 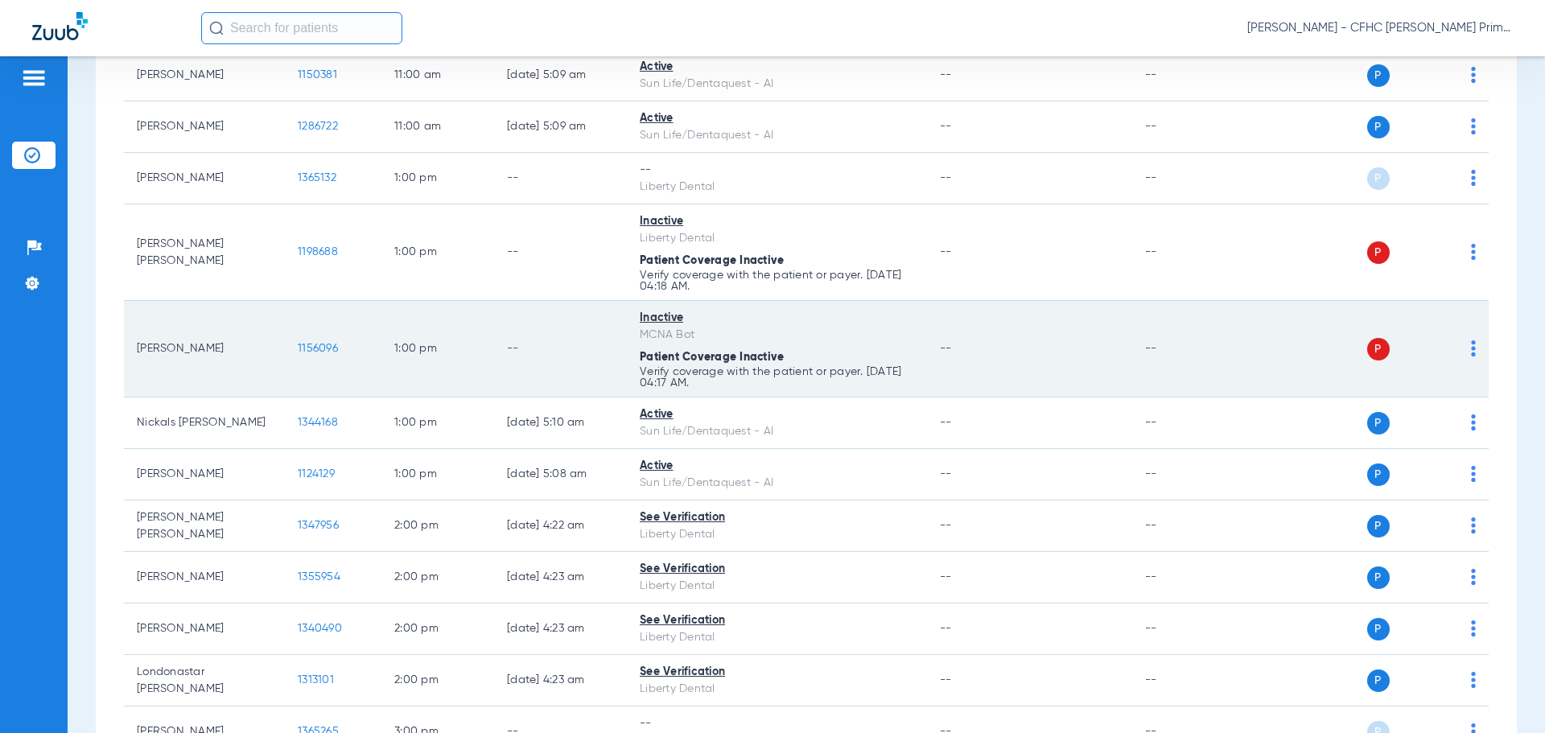 What do you see at coordinates (318, 126) in the screenshot?
I see `span: 1286722` at bounding box center [318, 126].